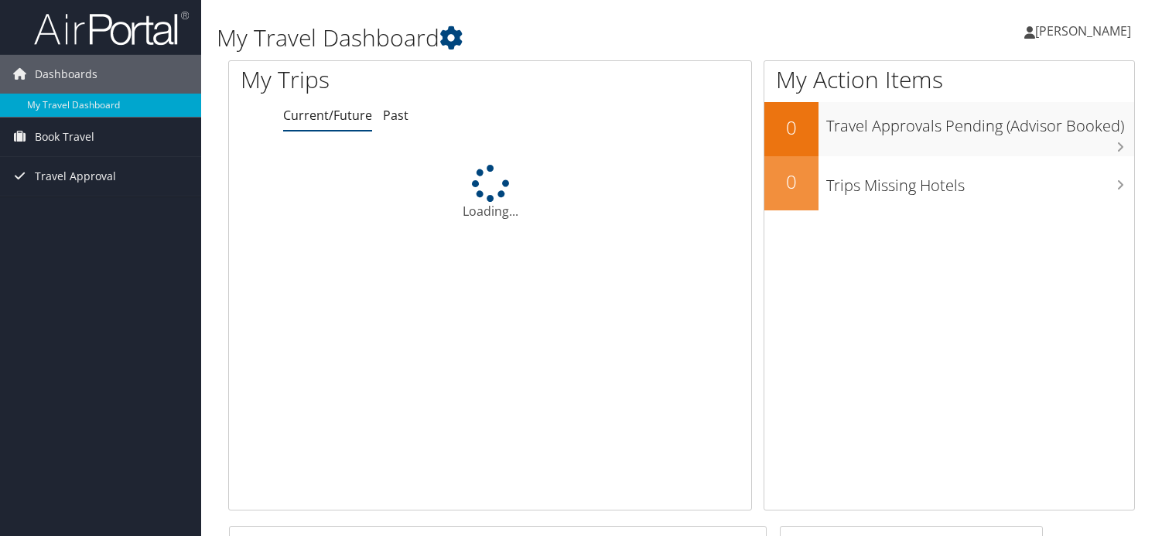 This screenshot has height=536, width=1162. I want to click on a: 0Travel Approvals Pending (Advisor Booked), so click(950, 129).